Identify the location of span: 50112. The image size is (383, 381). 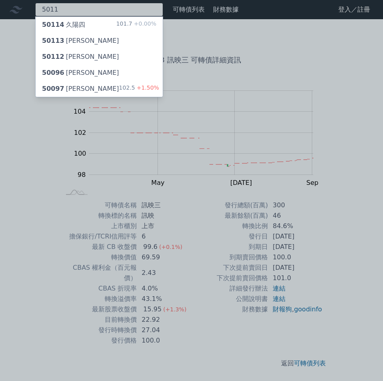
(53, 56).